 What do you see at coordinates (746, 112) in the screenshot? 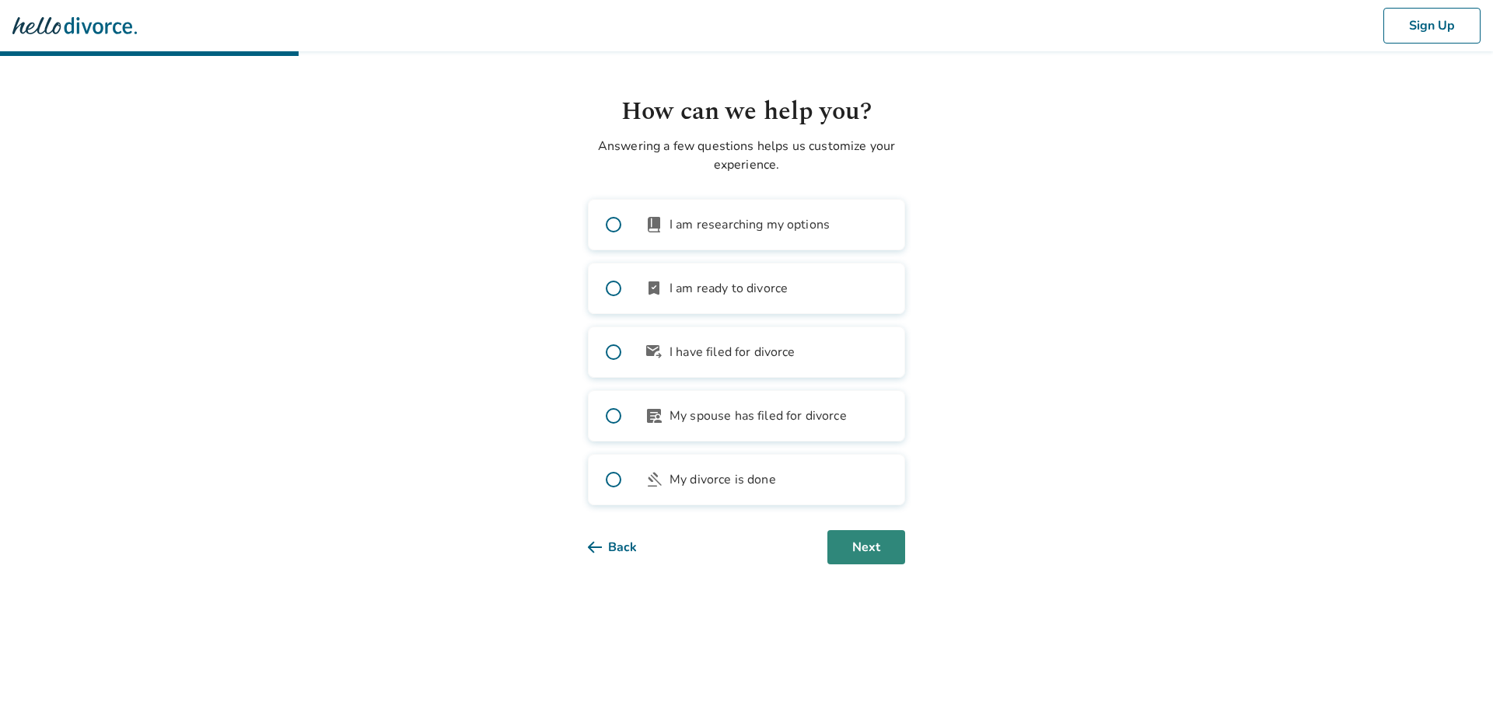
I see `h1: How can we help you?` at bounding box center [746, 112].